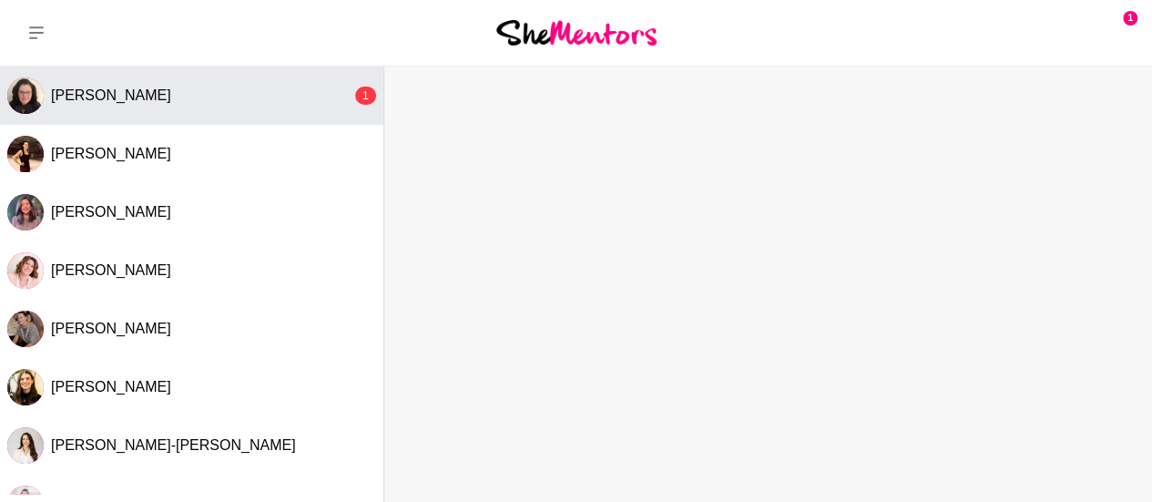 Image resolution: width=1152 pixels, height=502 pixels. What do you see at coordinates (25, 387) in the screenshot?
I see `div: Kiera Eardley` at bounding box center [25, 387].